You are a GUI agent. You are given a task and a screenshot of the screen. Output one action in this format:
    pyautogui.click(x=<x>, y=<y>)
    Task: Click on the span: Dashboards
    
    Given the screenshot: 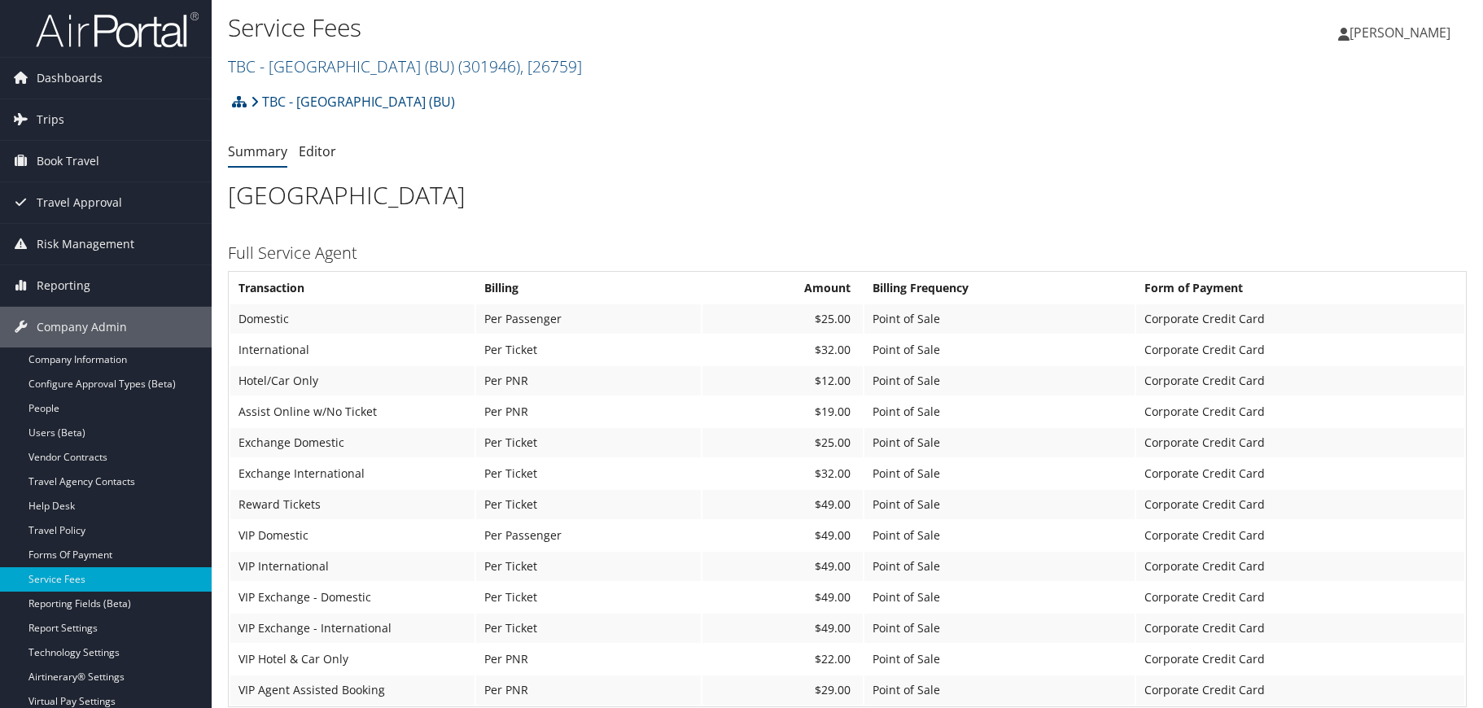 What is the action you would take?
    pyautogui.click(x=69, y=78)
    